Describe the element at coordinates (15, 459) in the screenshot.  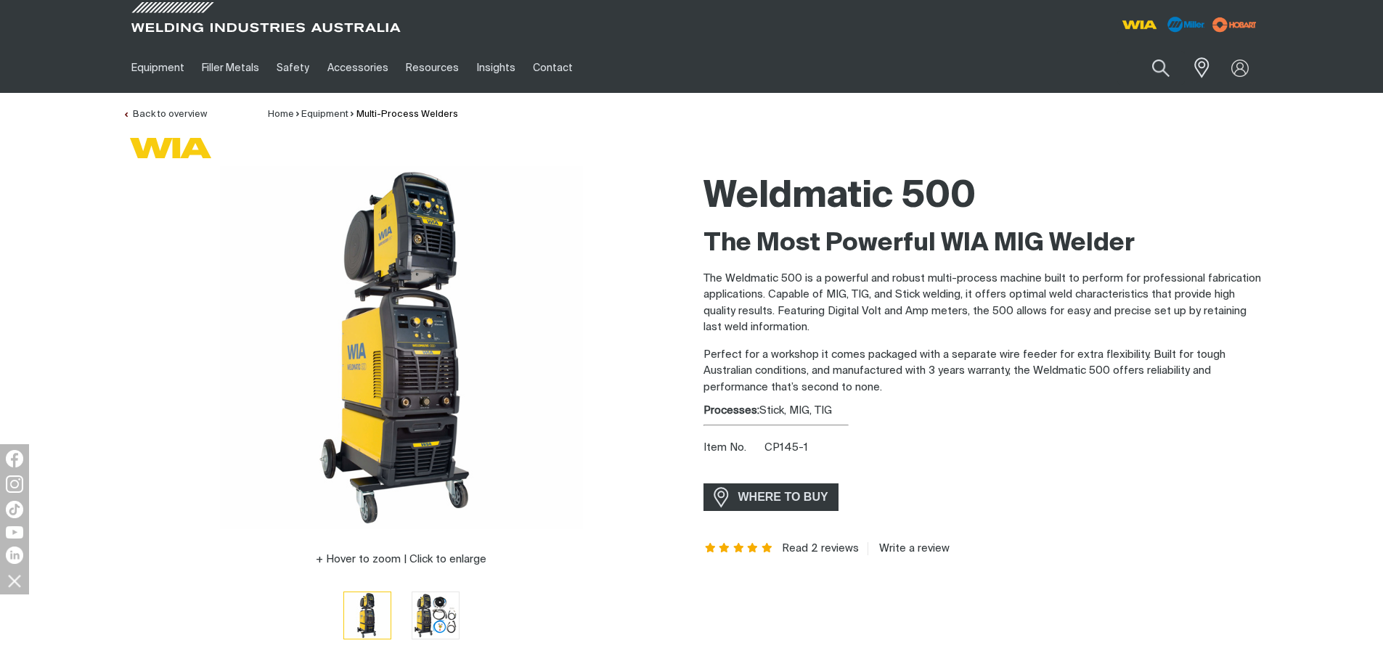
I see `img: Facebook` at that location.